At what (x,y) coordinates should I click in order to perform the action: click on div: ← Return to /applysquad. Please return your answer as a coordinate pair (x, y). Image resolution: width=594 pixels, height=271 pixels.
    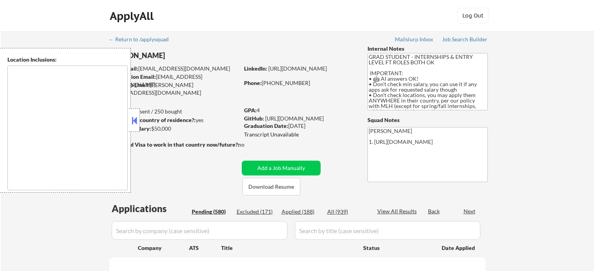
    Looking at the image, I should click on (142, 39).